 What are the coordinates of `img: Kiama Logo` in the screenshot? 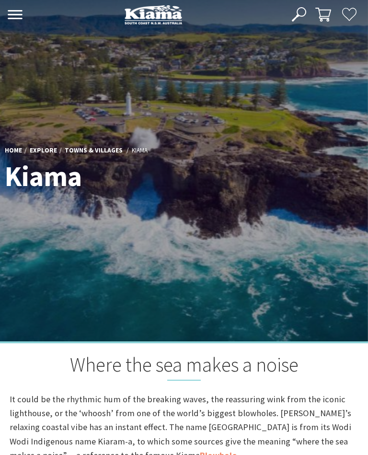 It's located at (153, 14).